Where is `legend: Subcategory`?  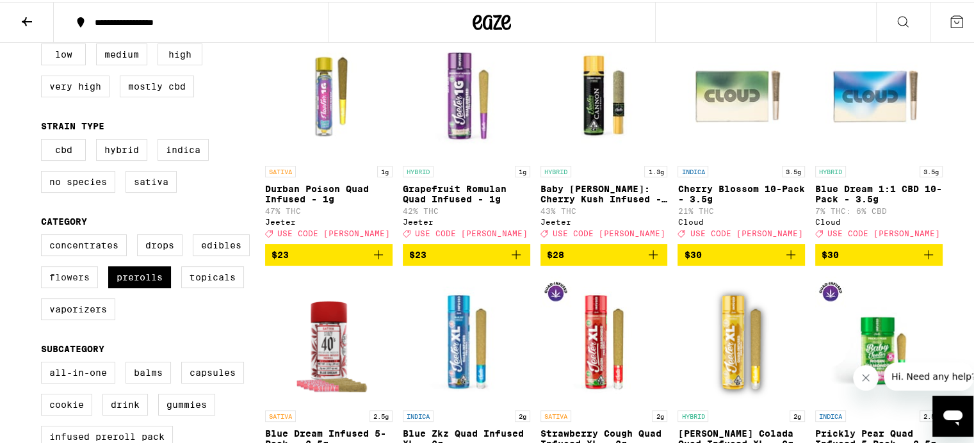 legend: Subcategory is located at coordinates (72, 347).